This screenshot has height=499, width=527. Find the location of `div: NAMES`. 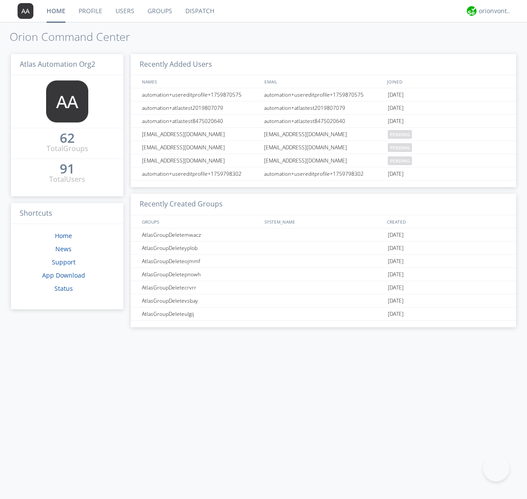

div: NAMES is located at coordinates (200, 81).